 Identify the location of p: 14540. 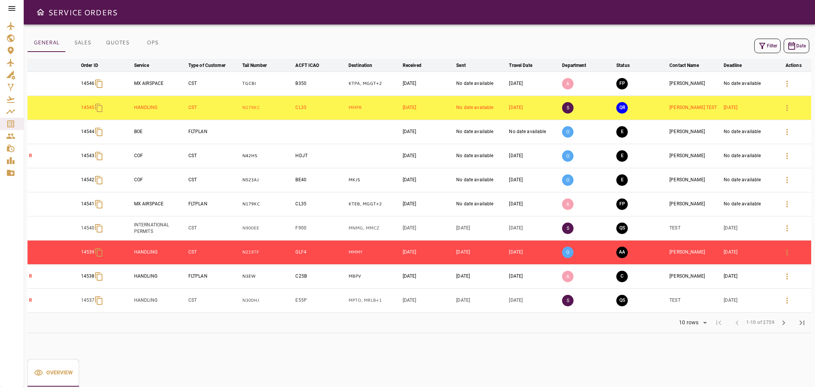
(88, 228).